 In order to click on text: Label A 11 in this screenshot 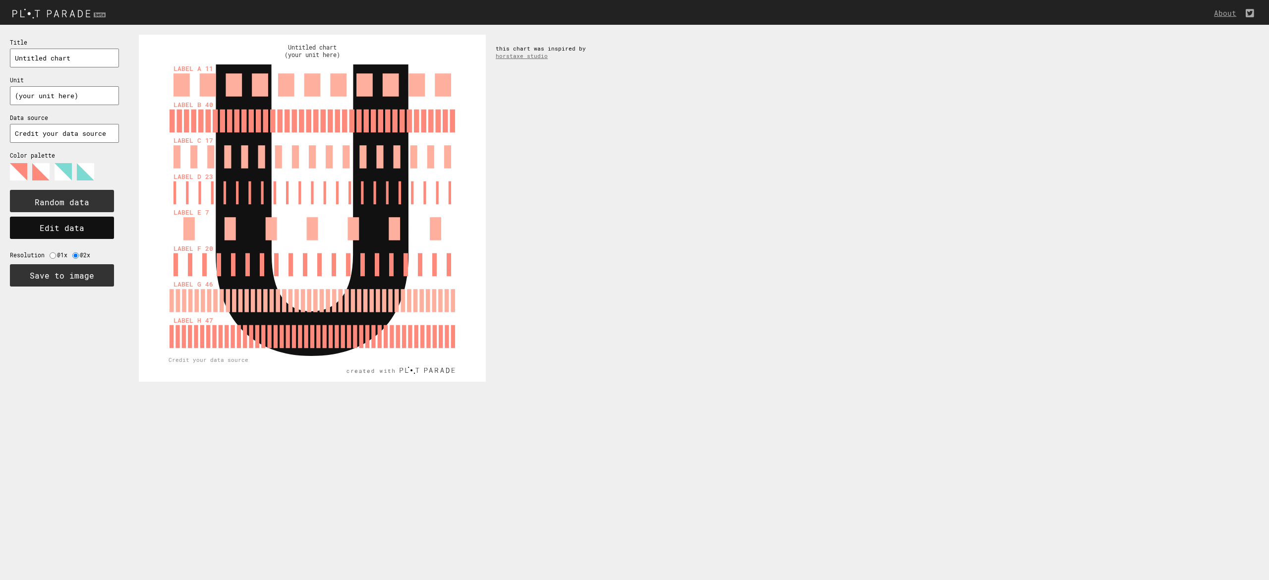, I will do `click(193, 68)`.